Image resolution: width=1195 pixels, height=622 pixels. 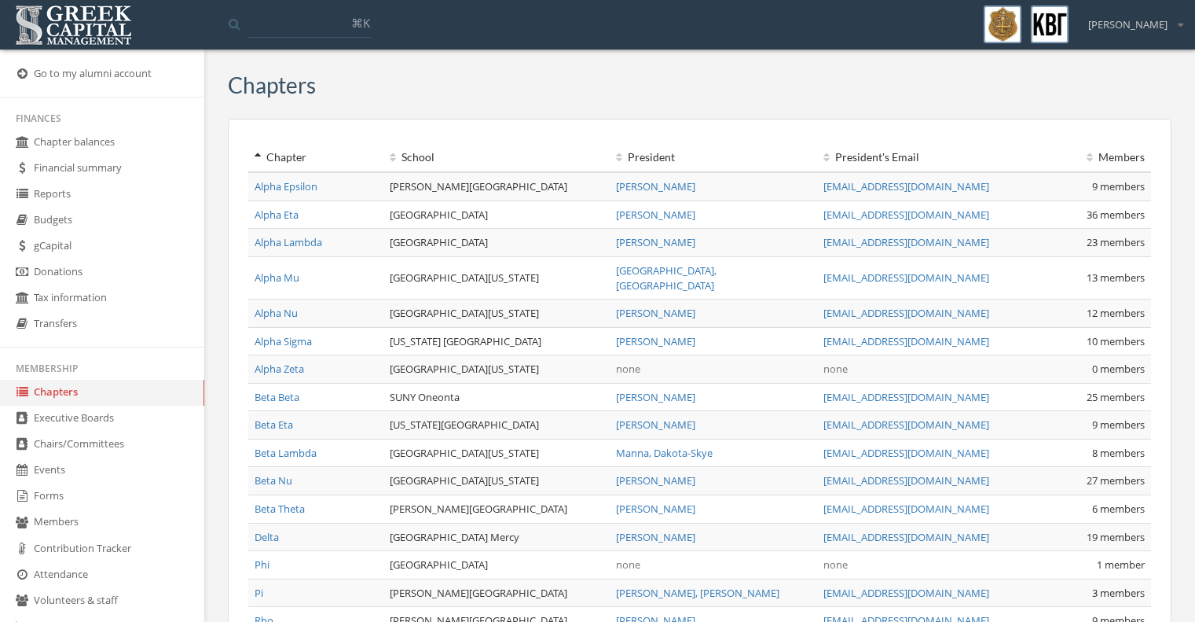 What do you see at coordinates (316, 157) in the screenshot?
I see `div: Chapter` at bounding box center [316, 157].